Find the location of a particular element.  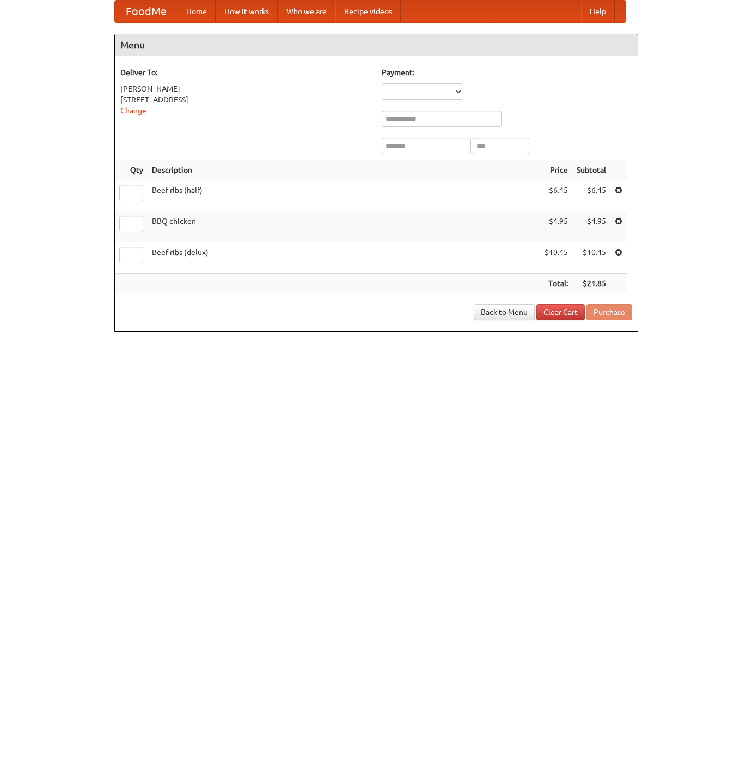

th: Subtotal is located at coordinates (592, 170).